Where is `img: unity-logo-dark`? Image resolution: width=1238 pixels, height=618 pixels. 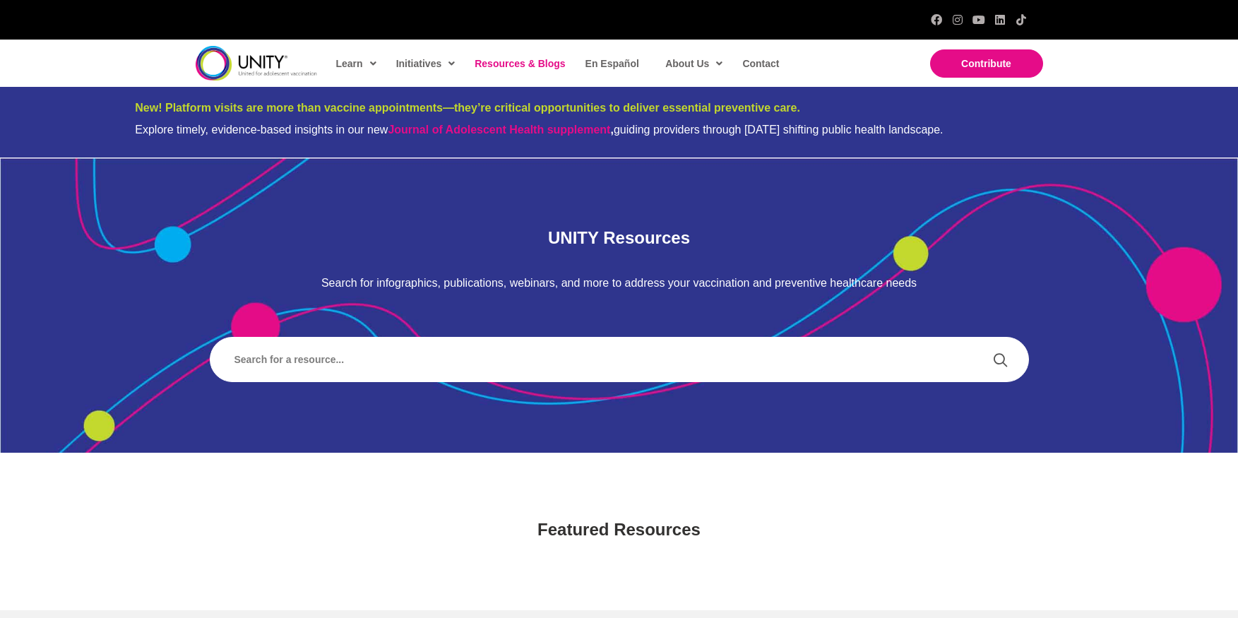 img: unity-logo-dark is located at coordinates (256, 63).